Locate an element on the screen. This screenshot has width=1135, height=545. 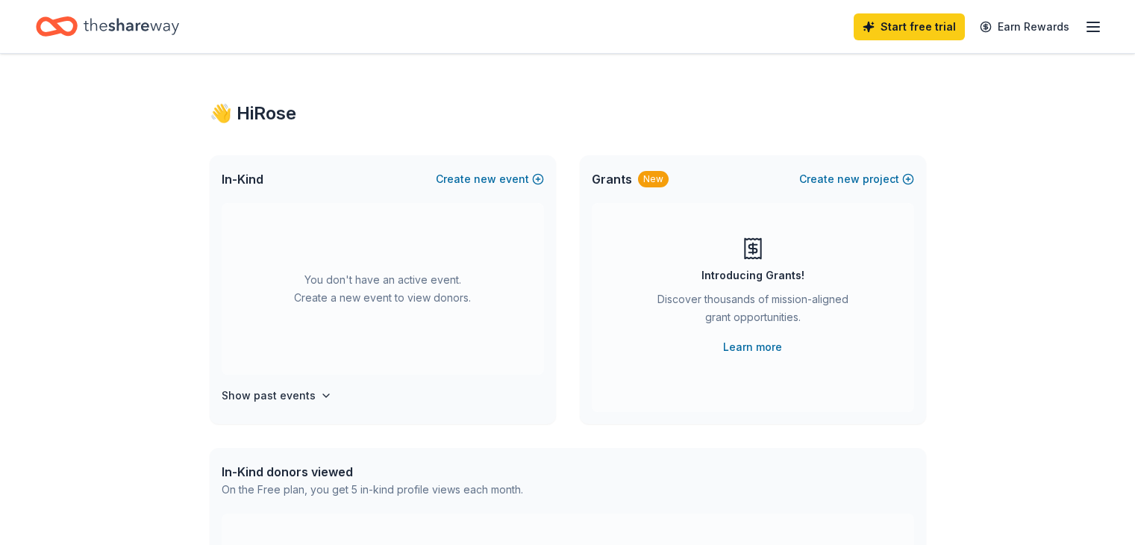
button: Show past events is located at coordinates (277, 396).